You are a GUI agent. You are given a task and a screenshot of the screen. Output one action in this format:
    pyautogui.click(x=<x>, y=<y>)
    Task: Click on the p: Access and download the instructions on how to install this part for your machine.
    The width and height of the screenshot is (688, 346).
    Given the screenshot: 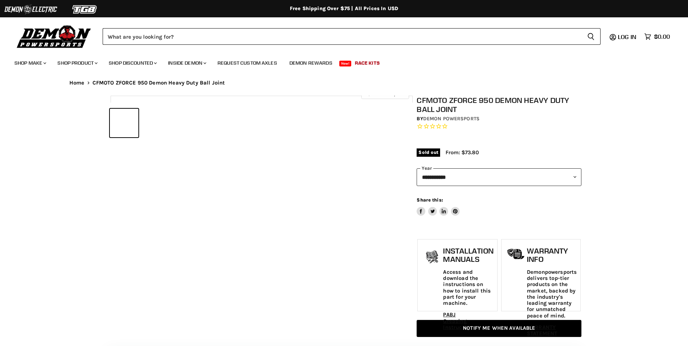 What is the action you would take?
    pyautogui.click(x=468, y=288)
    